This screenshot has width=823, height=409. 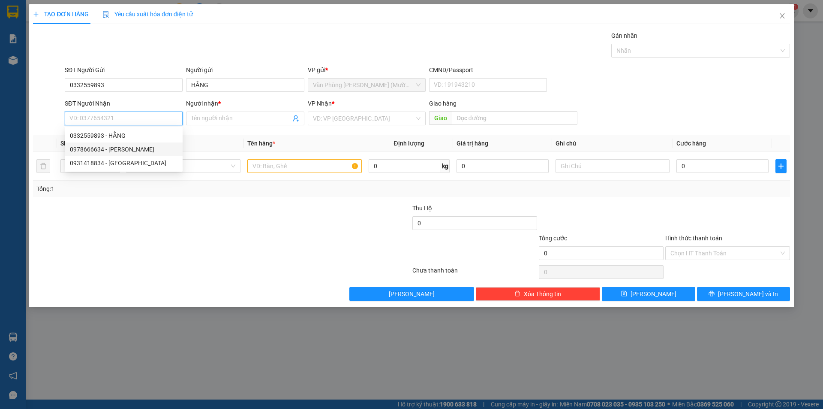 I want to click on span: Văn Phòng Trần Phú (Mường Thanh), so click(x=367, y=85).